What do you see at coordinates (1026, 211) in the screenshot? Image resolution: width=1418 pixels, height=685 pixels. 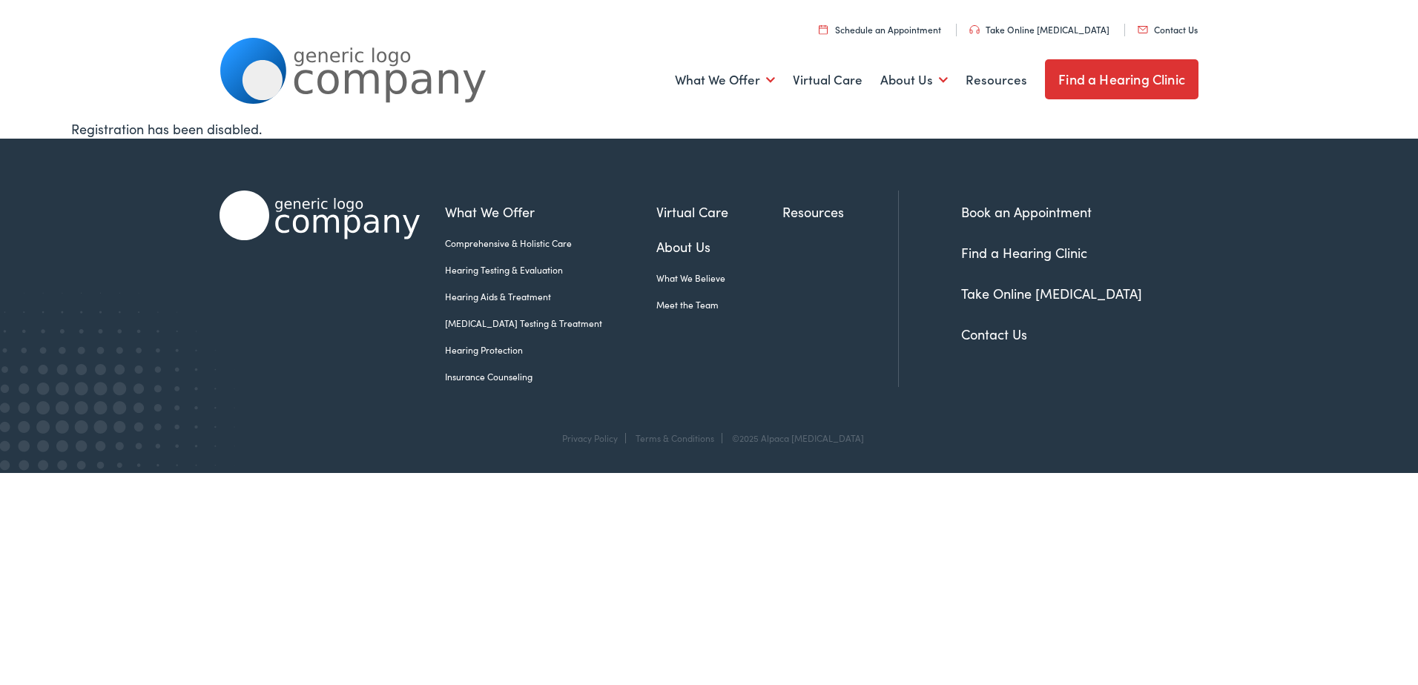 I see `a: Book an Appointment` at bounding box center [1026, 211].